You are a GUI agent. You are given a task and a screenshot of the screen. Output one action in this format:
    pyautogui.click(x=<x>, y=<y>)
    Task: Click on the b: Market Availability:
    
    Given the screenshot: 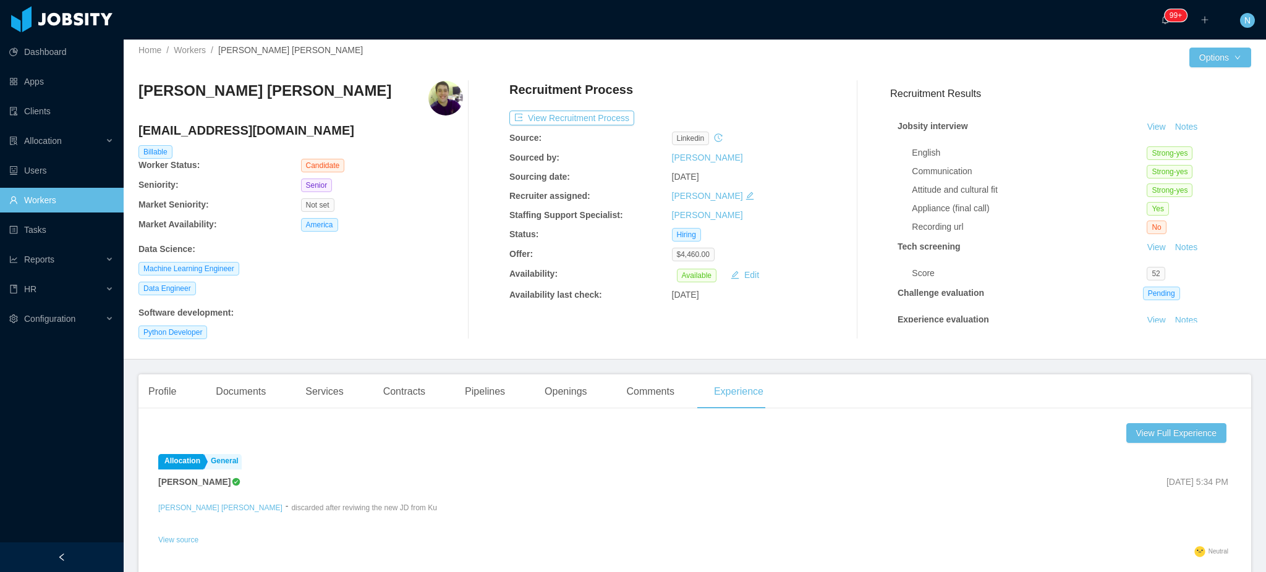 What is the action you would take?
    pyautogui.click(x=177, y=224)
    